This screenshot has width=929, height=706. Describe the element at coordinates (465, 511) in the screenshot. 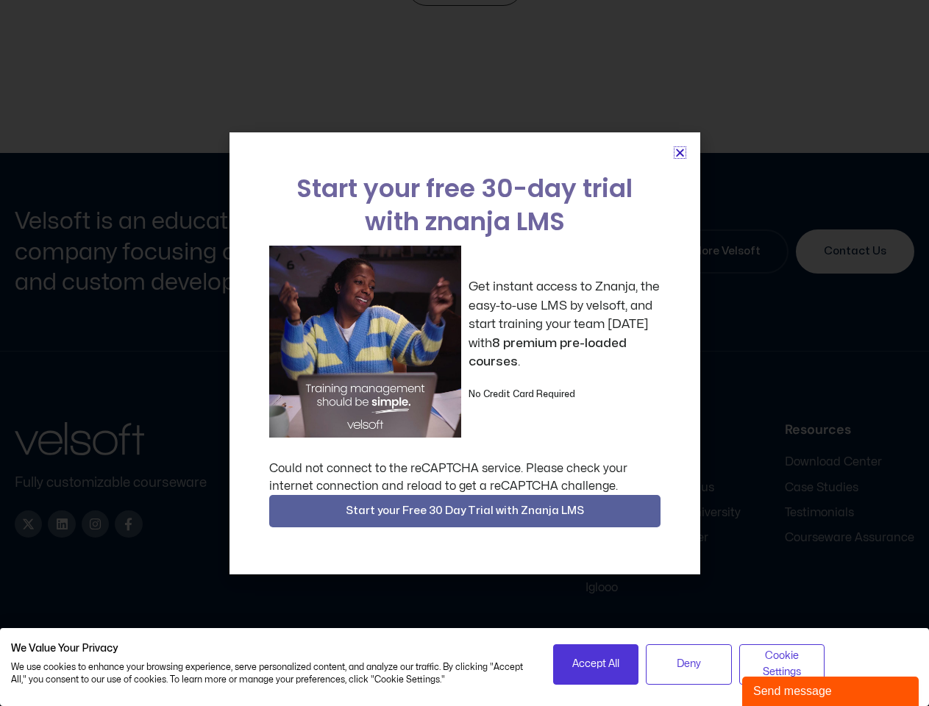

I see `button: Start your Free 30 Day Trial with Znanja LMS` at that location.